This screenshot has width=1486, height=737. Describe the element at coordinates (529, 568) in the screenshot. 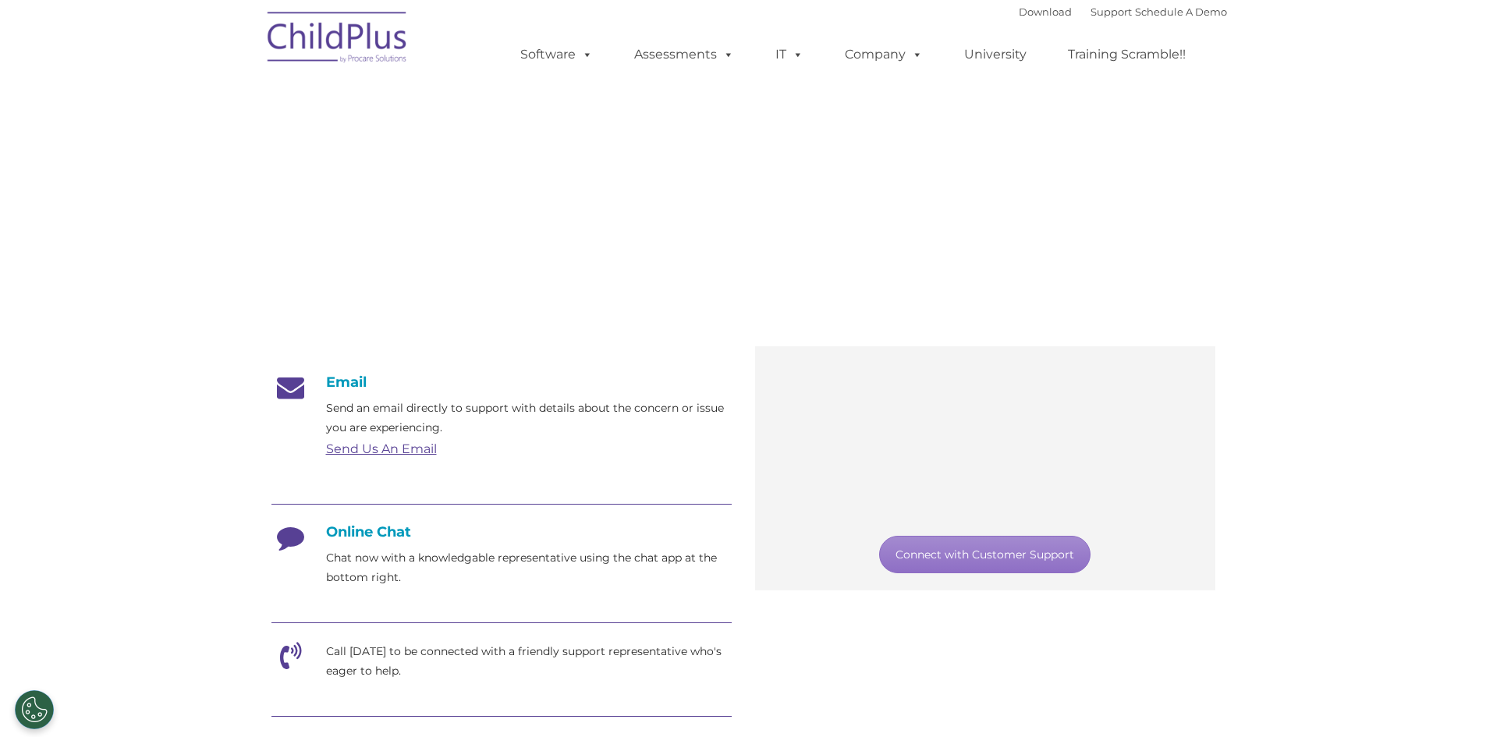

I see `p: Chat now with a knowledgable representative using the chat app at the bottom right.` at that location.